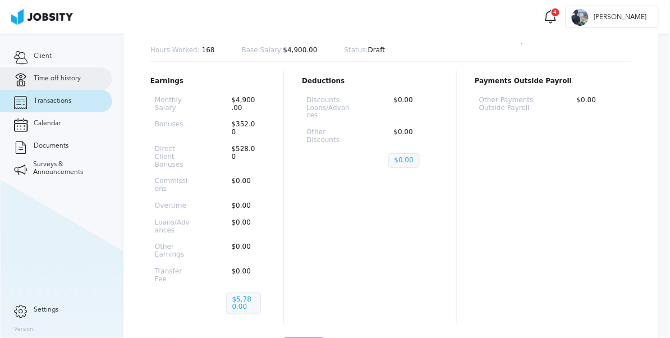 This screenshot has height=338, width=670. What do you see at coordinates (370, 81) in the screenshot?
I see `p: Deductions` at bounding box center [370, 81].